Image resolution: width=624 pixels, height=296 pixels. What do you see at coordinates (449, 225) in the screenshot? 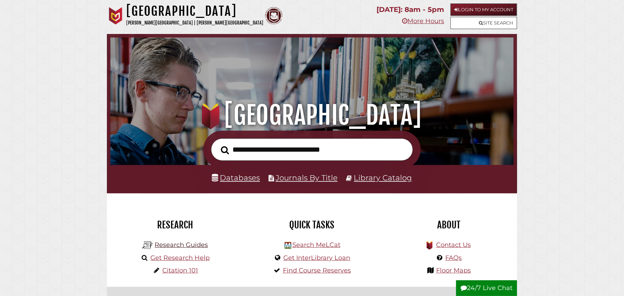
I see `h2: About` at bounding box center [449, 225].